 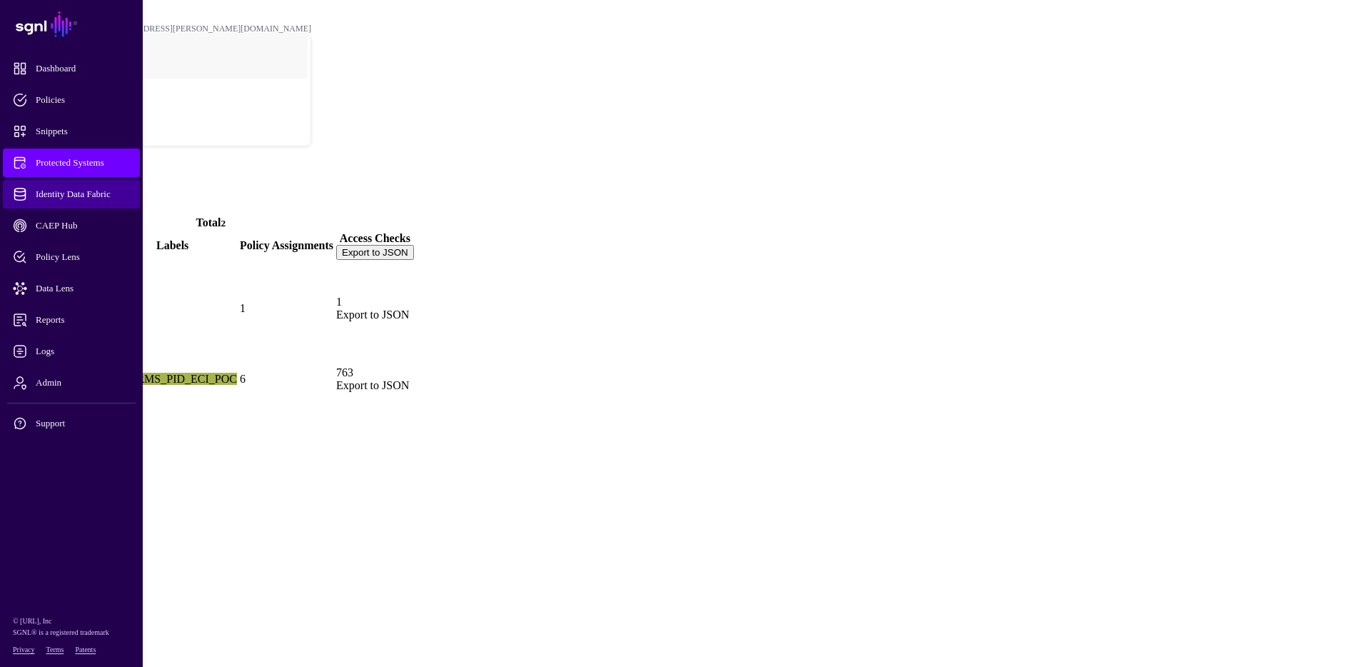 I want to click on small: 2, so click(x=223, y=223).